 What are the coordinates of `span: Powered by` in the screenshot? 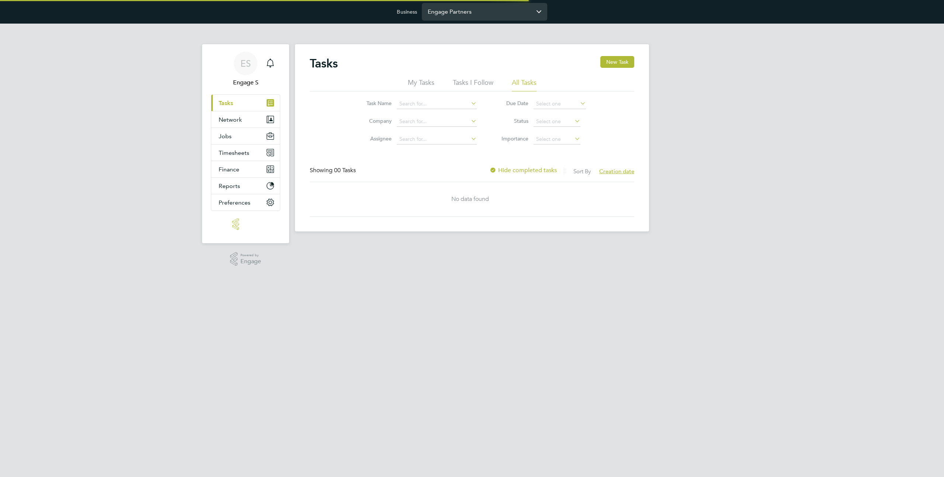 It's located at (251, 255).